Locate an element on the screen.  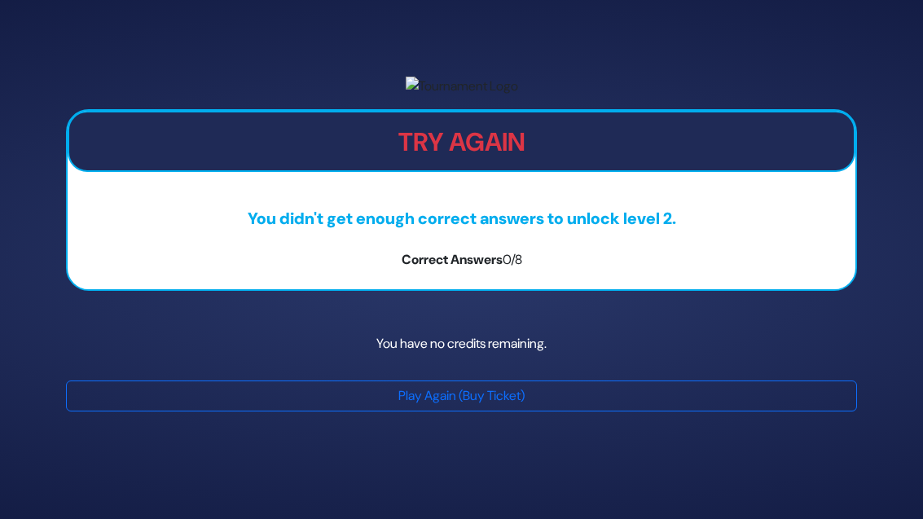
span: 0/8 is located at coordinates (513, 259).